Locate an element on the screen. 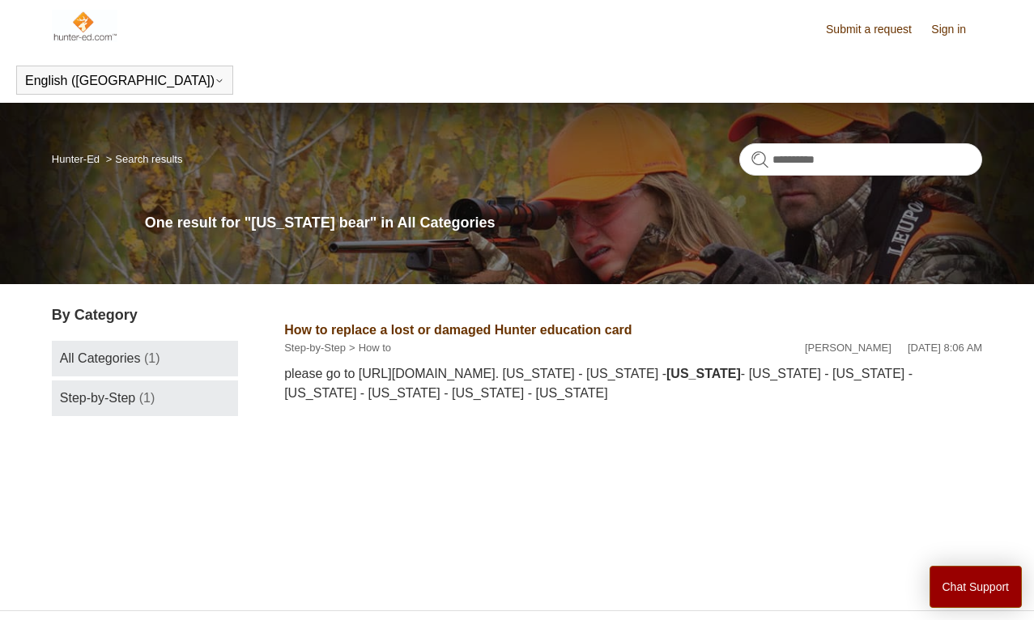  h3: By Category is located at coordinates (145, 315).